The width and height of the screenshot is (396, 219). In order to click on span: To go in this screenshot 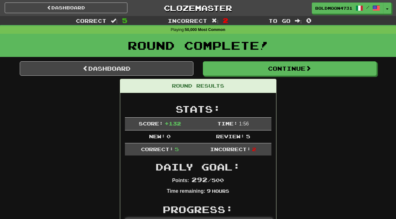, I will do `click(279, 21)`.